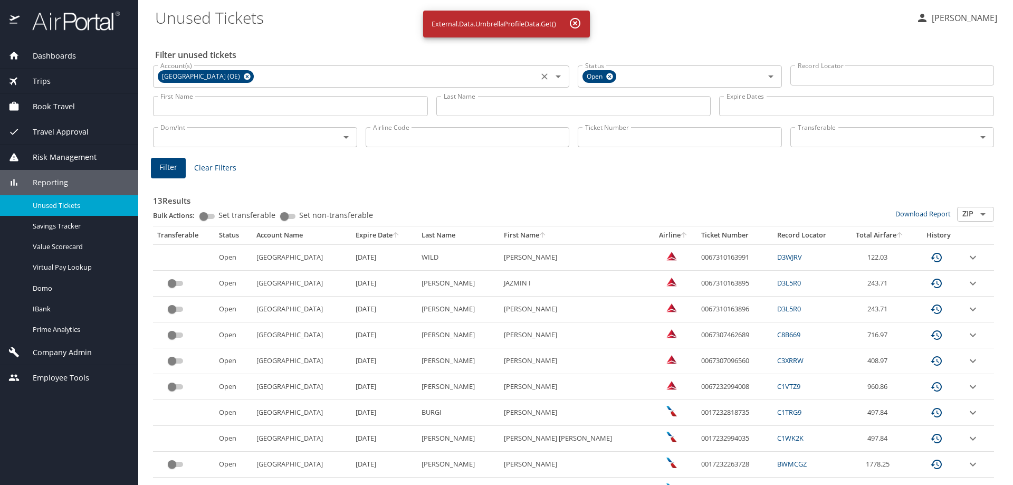  Describe the element at coordinates (247, 215) in the screenshot. I see `span: Set transferable` at that location.